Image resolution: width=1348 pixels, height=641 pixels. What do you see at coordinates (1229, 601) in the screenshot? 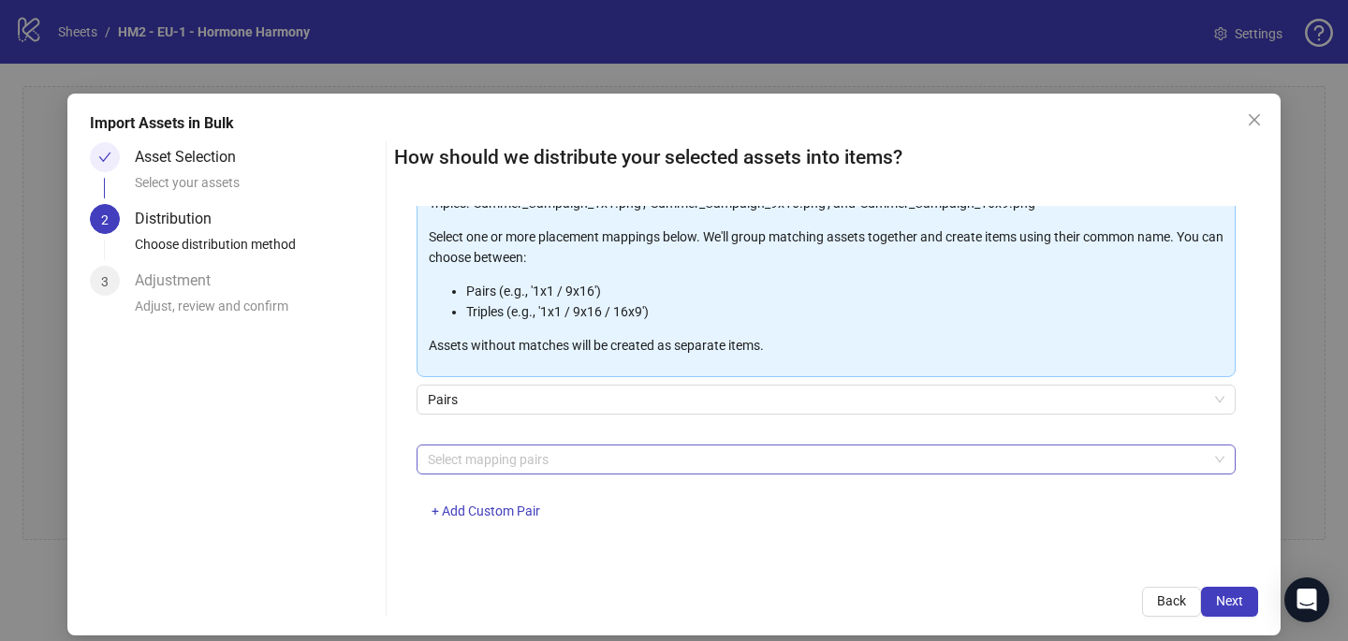
I see `span: Next` at bounding box center [1229, 601].